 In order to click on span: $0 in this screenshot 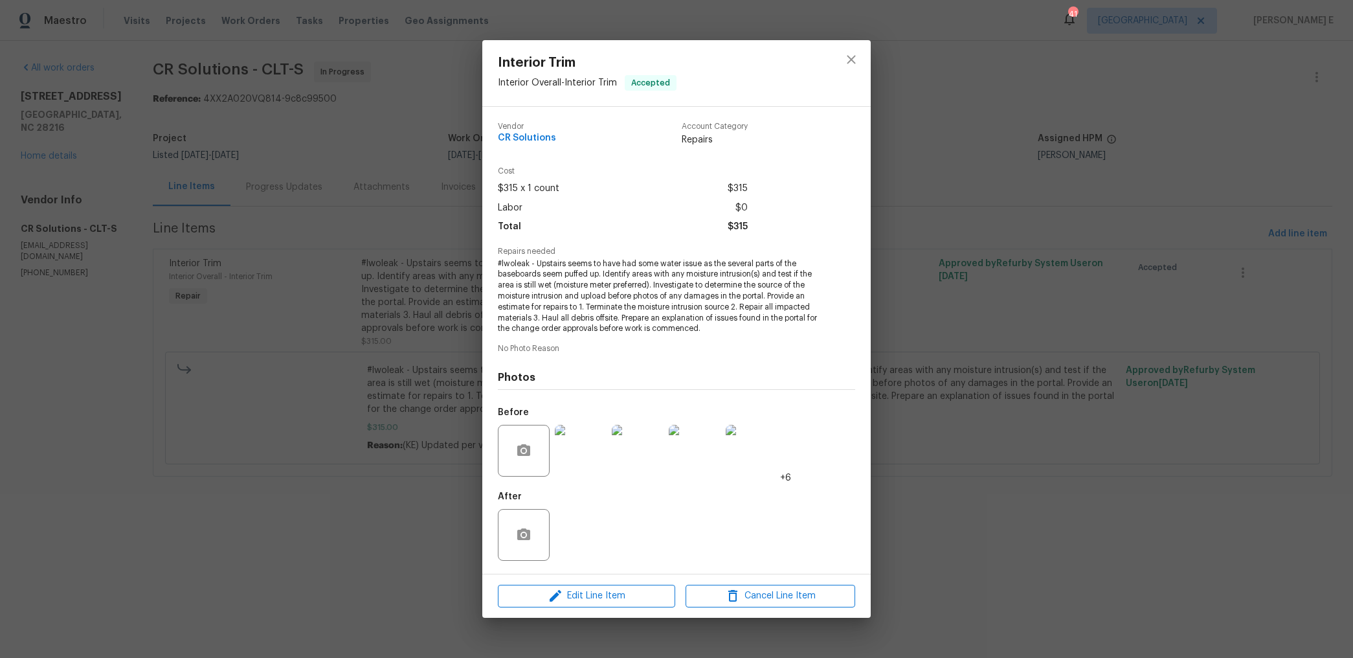, I will do `click(741, 208)`.